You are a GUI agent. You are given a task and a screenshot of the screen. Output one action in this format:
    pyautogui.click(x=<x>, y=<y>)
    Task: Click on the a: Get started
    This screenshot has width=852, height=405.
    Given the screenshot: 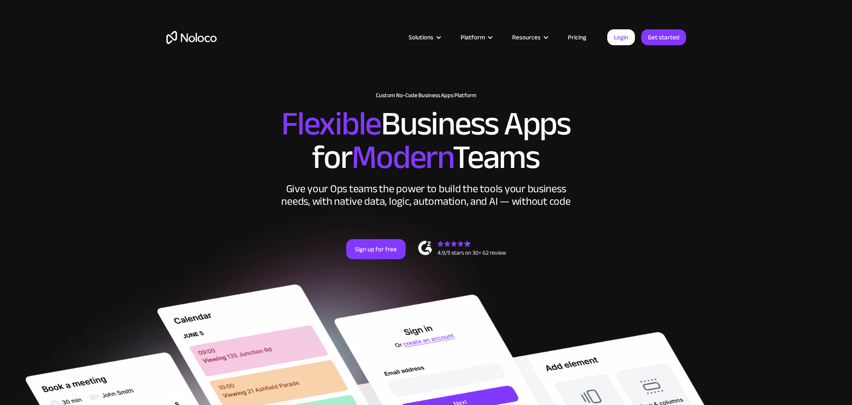 What is the action you would take?
    pyautogui.click(x=663, y=37)
    